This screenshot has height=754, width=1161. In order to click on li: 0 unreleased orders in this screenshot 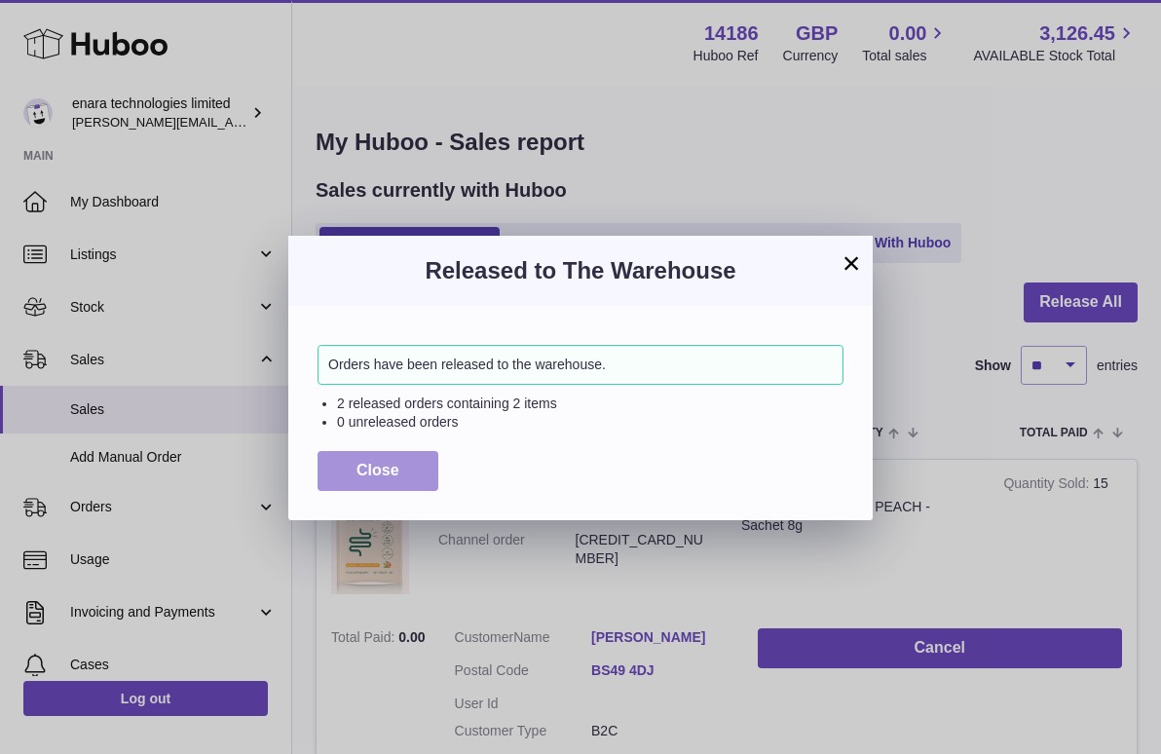, I will do `click(590, 422)`.